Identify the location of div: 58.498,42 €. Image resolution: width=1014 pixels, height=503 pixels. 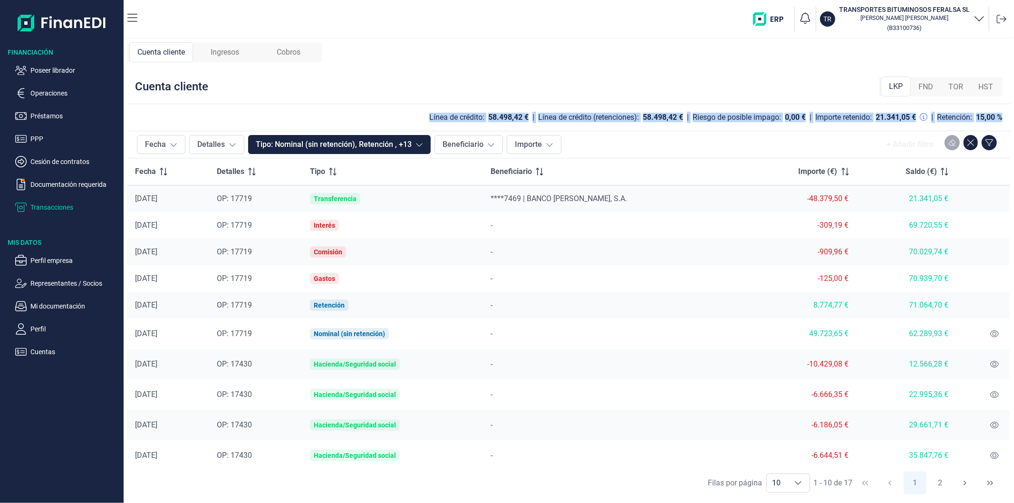
(508, 117).